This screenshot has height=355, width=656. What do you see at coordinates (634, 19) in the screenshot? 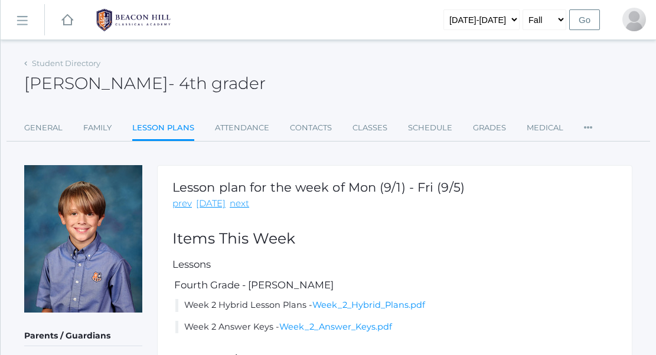
I see `div: Sarah Crosby` at bounding box center [634, 19].